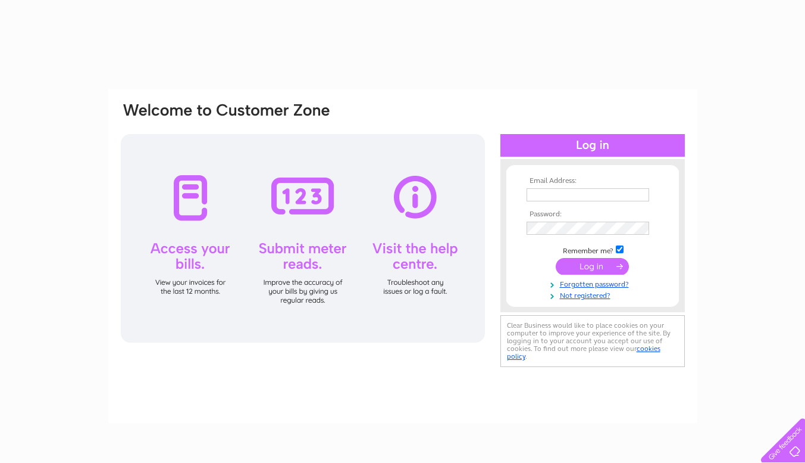  What do you see at coordinates (594, 294) in the screenshot?
I see `a: Not registered?` at bounding box center [594, 294].